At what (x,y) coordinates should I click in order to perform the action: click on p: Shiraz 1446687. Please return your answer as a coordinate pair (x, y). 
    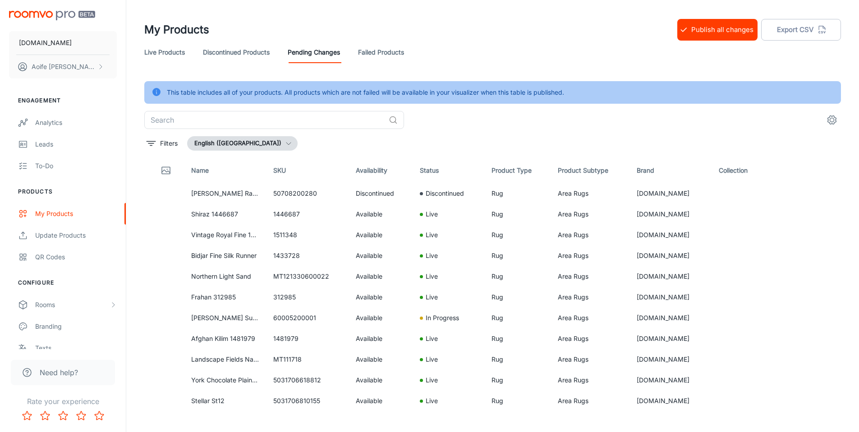
    Looking at the image, I should click on (225, 214).